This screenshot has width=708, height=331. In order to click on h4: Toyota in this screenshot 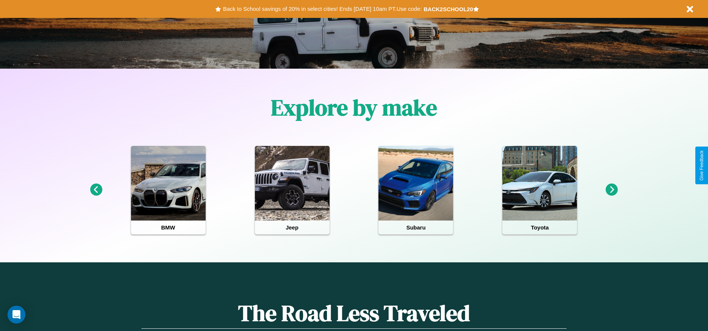, I will do `click(540, 227)`.